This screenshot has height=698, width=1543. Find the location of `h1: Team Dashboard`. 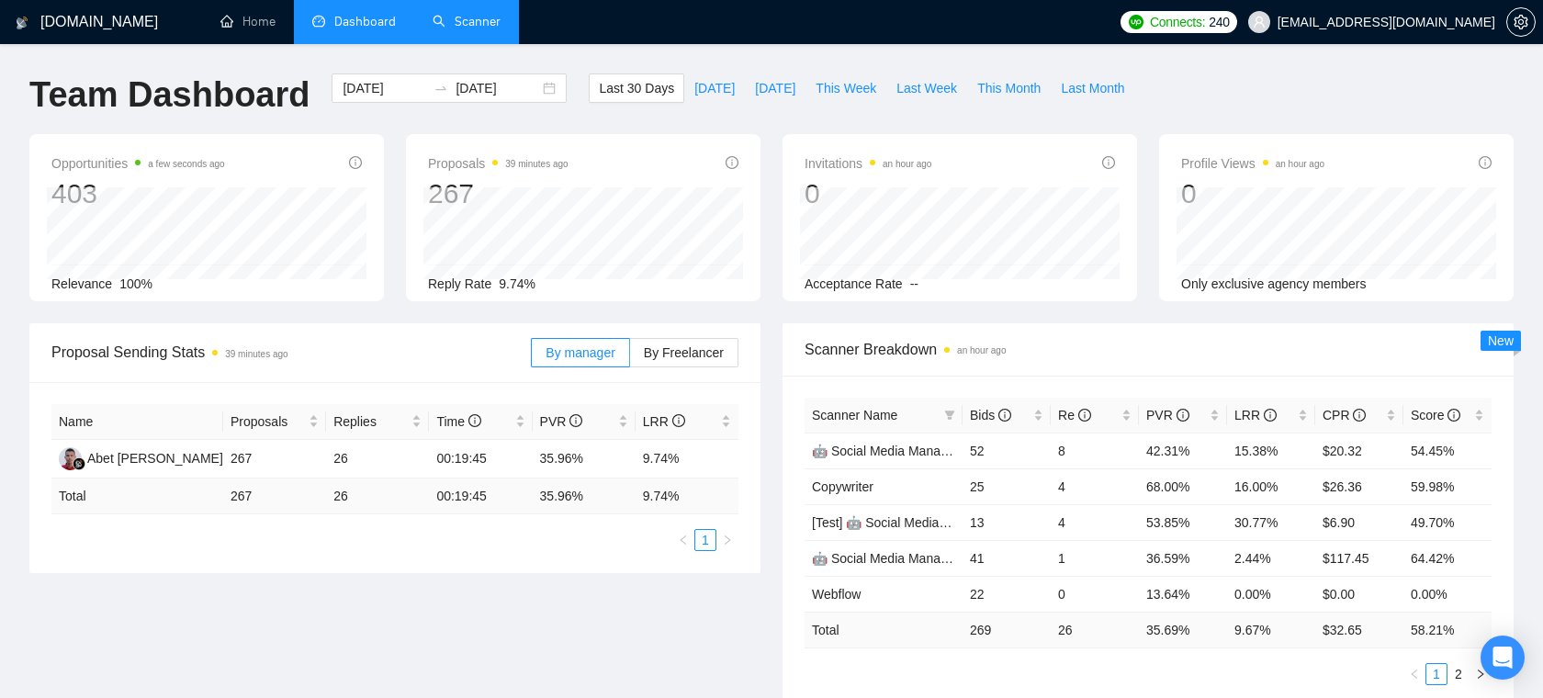

h1: Team Dashboard is located at coordinates (169, 95).